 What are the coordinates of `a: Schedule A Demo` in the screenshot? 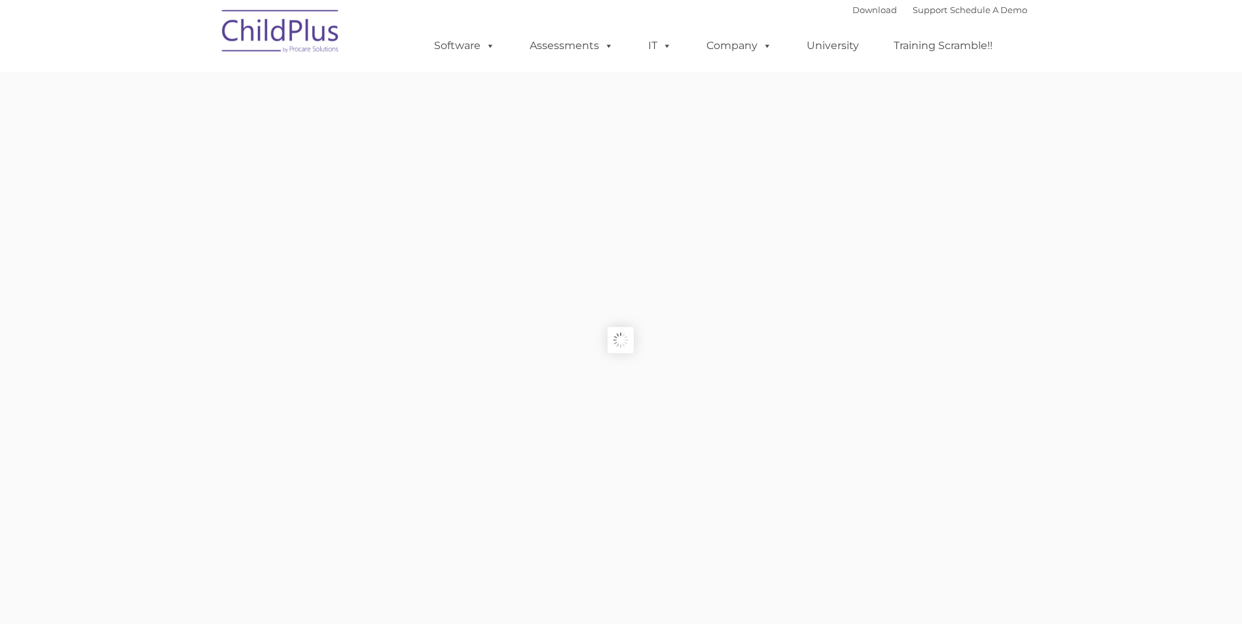 It's located at (988, 10).